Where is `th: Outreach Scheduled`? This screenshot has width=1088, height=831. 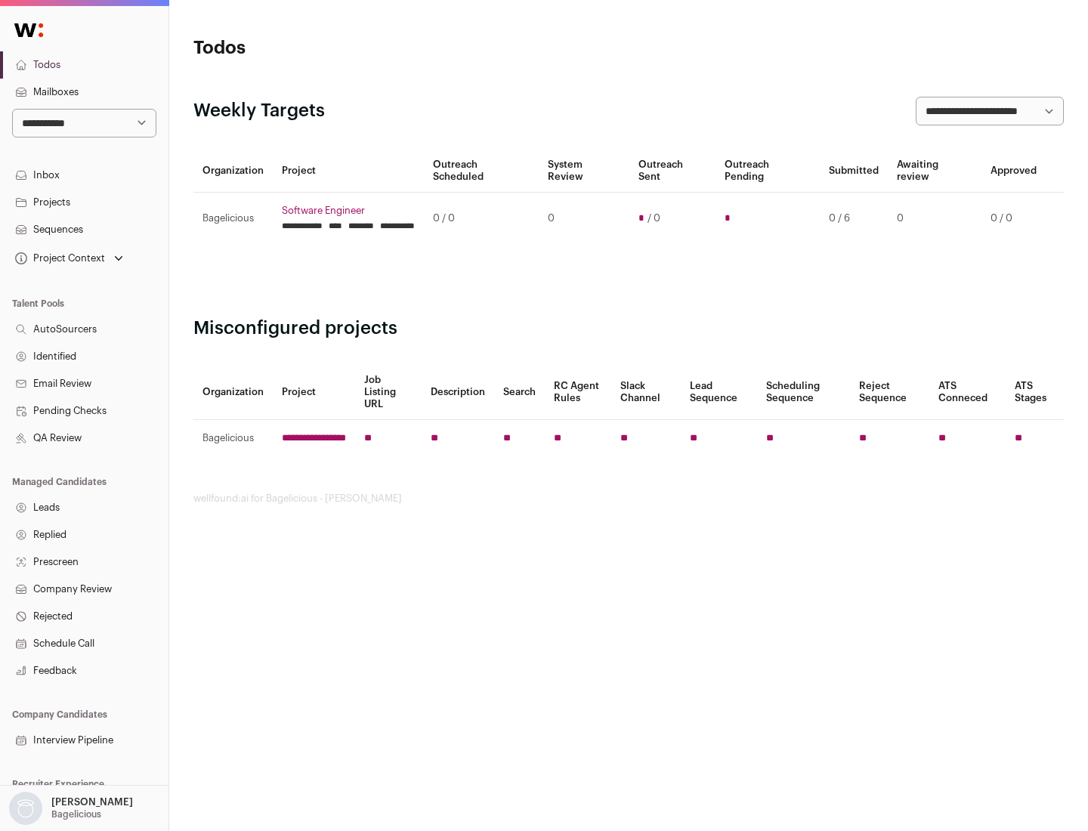 th: Outreach Scheduled is located at coordinates (481, 171).